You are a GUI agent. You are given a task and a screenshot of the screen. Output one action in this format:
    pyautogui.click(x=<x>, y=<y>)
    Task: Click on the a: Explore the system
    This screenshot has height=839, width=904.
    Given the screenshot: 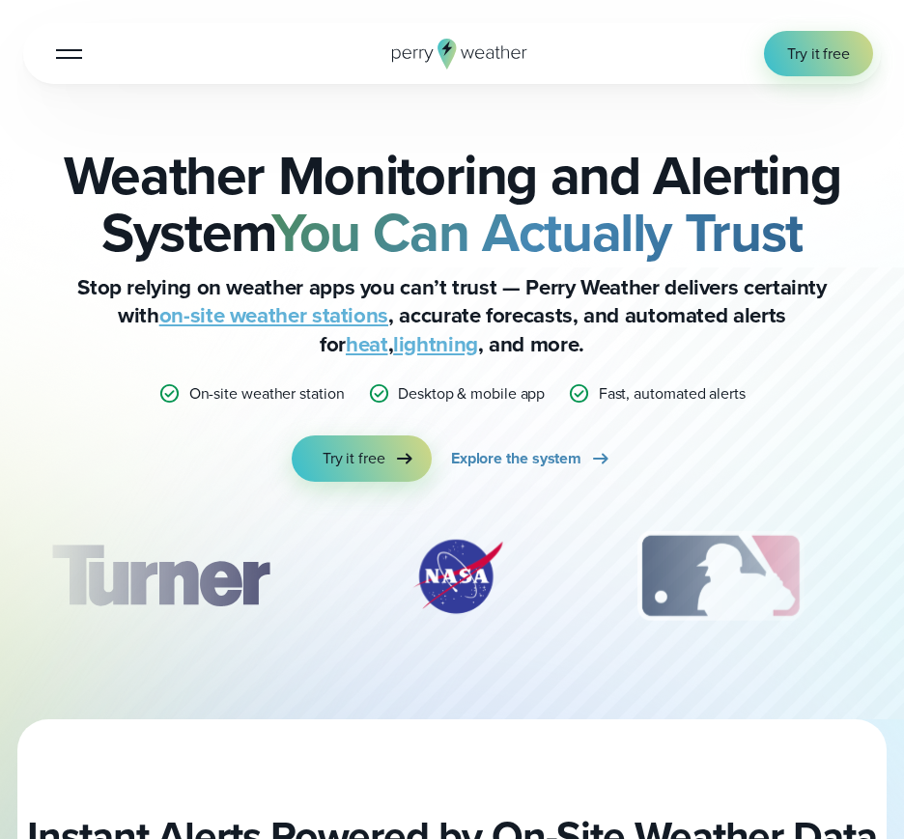 What is the action you would take?
    pyautogui.click(x=531, y=459)
    